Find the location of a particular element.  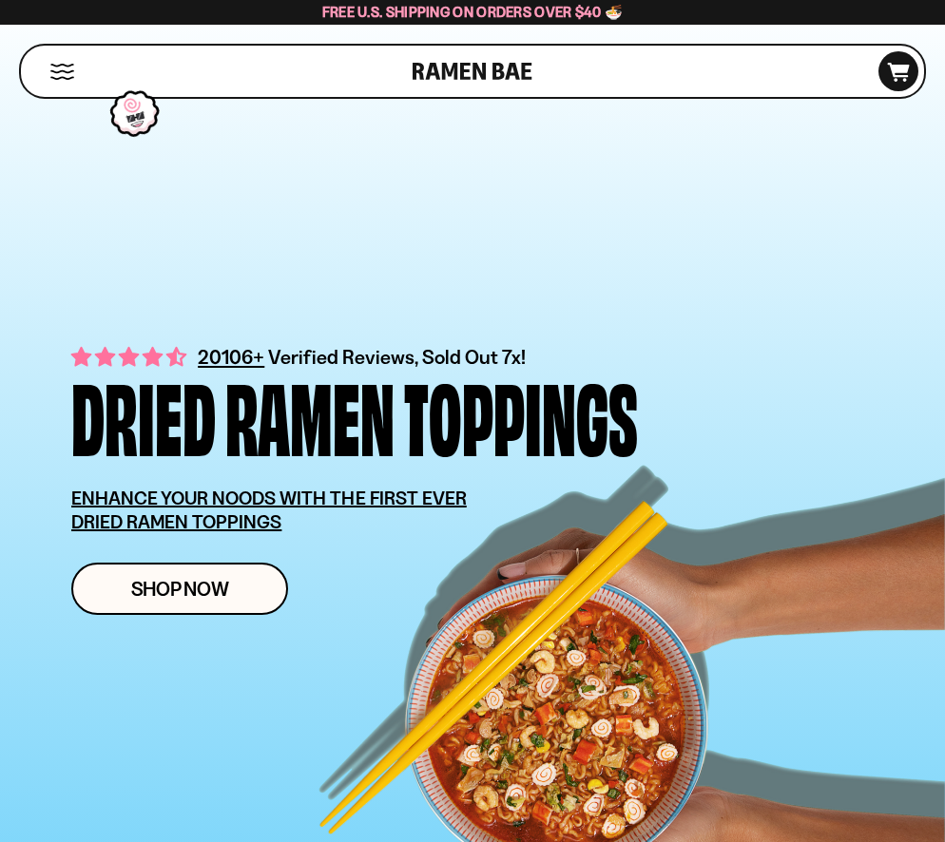

div: Toppings is located at coordinates (521, 415).